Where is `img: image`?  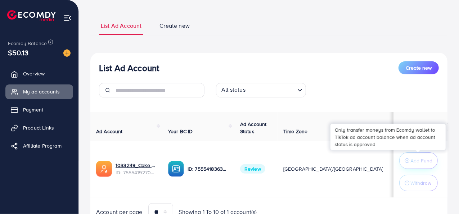
img: image is located at coordinates (67, 53).